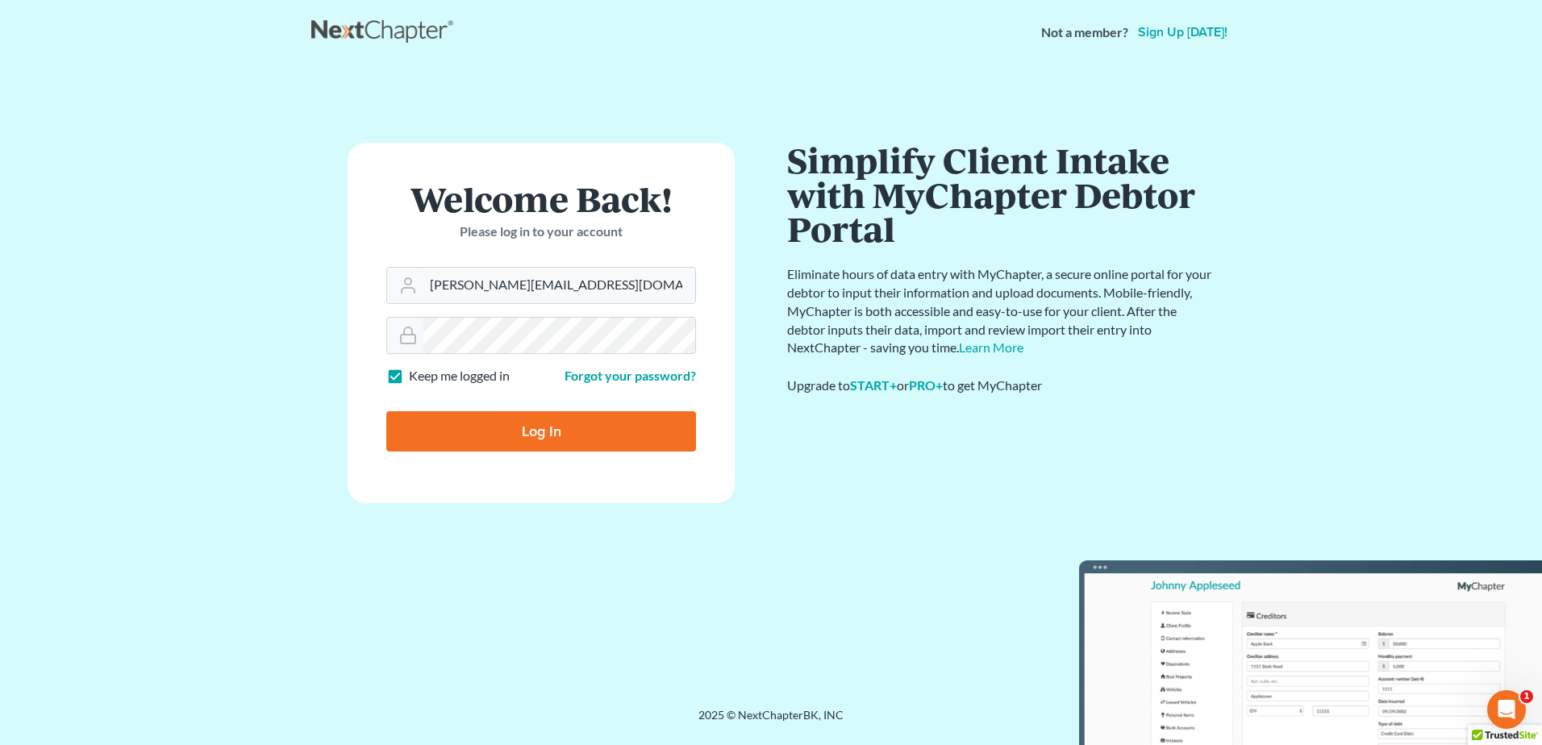  Describe the element at coordinates (1001, 311) in the screenshot. I see `p: Eliminate hours of data entry with MyChapter, a secure online portal for your debtor to input the...` at that location.